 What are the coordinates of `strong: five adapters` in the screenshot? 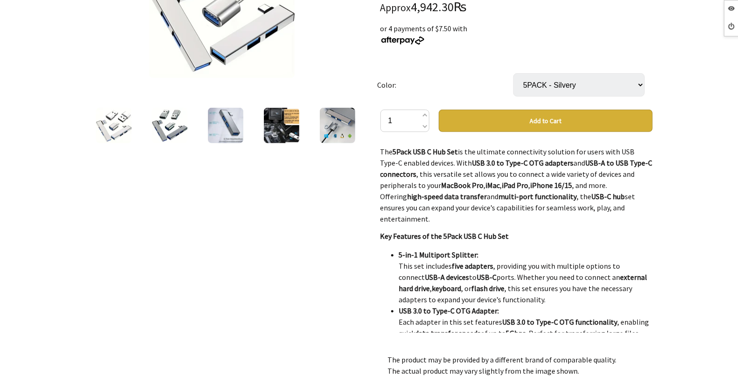 It's located at (473, 266).